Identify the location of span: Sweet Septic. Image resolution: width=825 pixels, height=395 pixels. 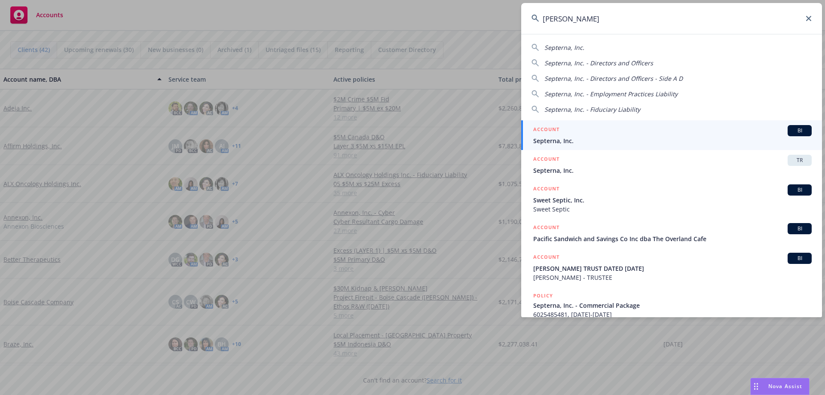
(672, 209).